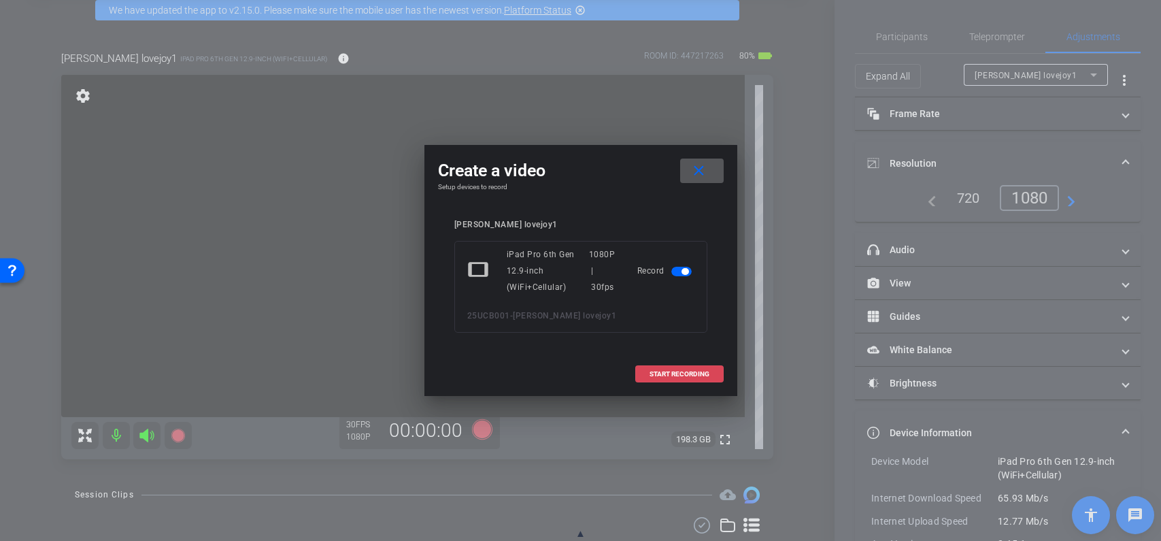 This screenshot has height=541, width=1161. What do you see at coordinates (666, 271) in the screenshot?
I see `div: Record` at bounding box center [666, 271].